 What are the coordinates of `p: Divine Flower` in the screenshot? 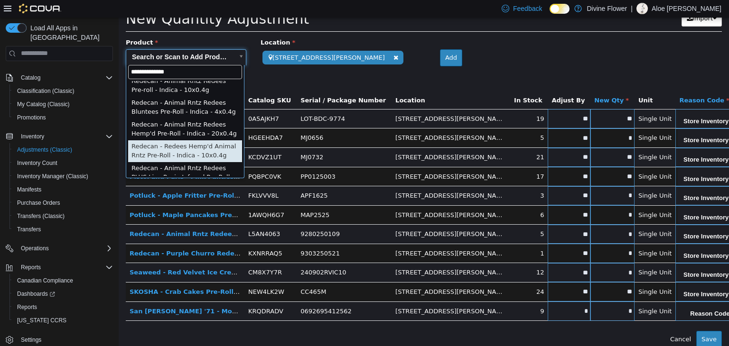 It's located at (607, 9).